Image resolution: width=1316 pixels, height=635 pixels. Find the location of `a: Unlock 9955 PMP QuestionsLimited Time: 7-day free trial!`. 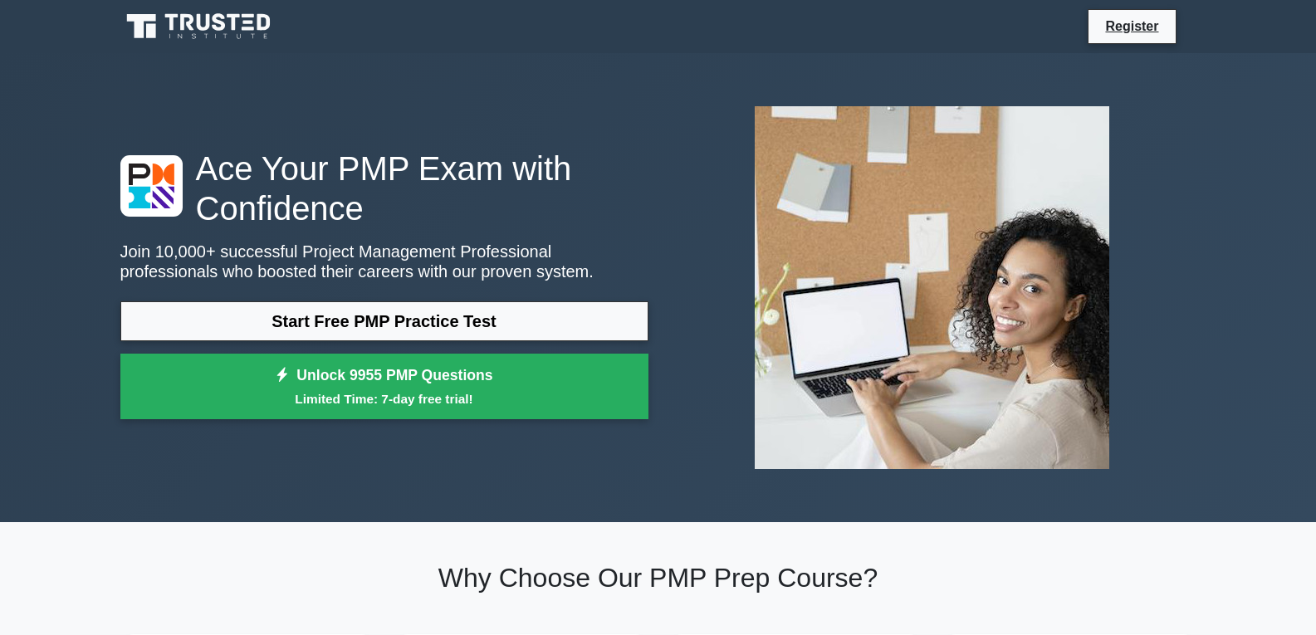

a: Unlock 9955 PMP QuestionsLimited Time: 7-day free trial! is located at coordinates (385, 387).